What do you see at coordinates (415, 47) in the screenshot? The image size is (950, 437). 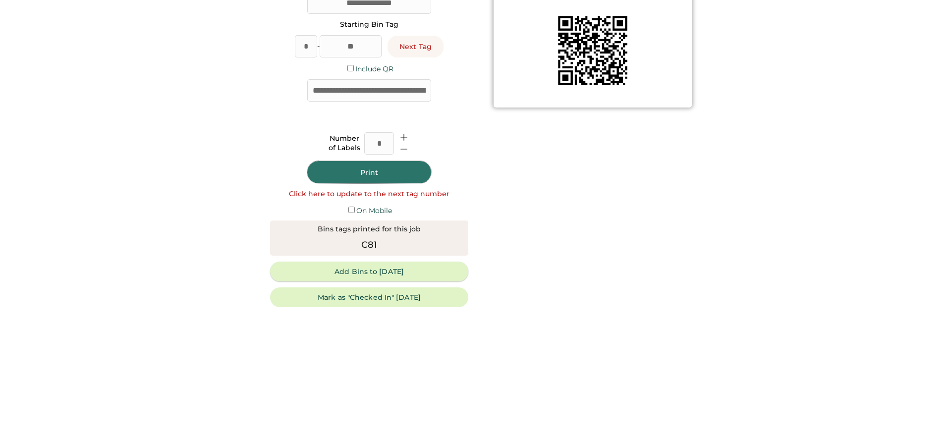 I see `button: Next Tag` at bounding box center [415, 47].